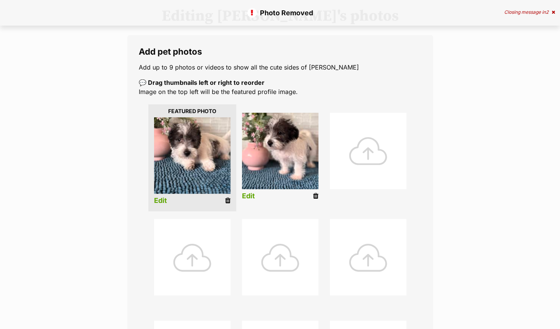  I want to click on span: 2, so click(547, 12).